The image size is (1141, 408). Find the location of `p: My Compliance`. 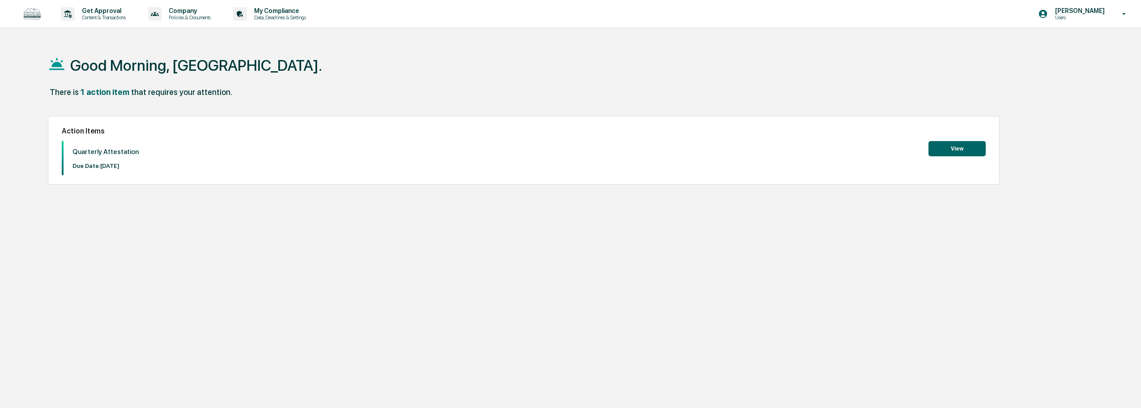

p: My Compliance is located at coordinates (279, 11).